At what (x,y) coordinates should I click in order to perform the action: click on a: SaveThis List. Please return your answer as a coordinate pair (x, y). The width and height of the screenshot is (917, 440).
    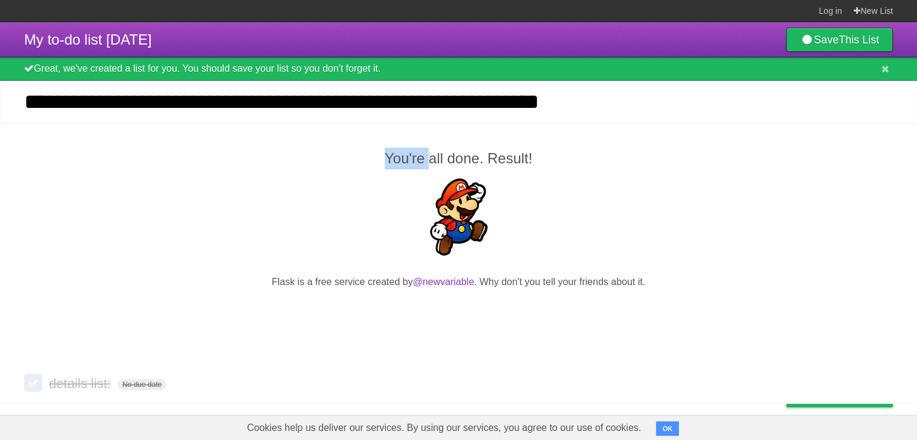
    Looking at the image, I should click on (839, 40).